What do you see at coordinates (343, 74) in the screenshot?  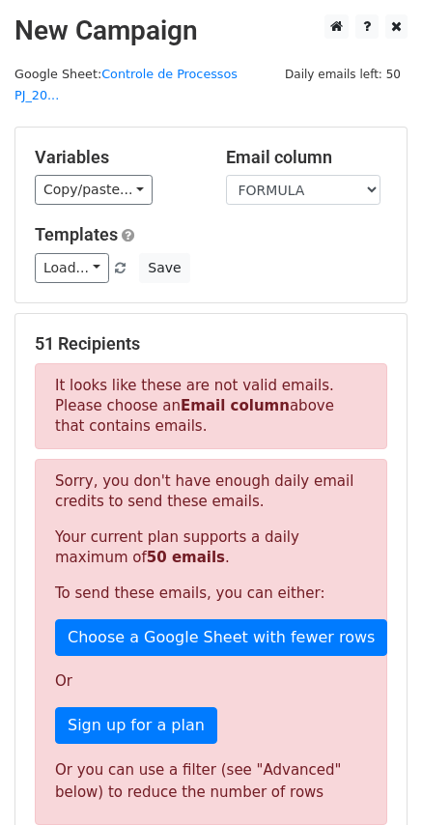 I see `span: Daily emails left: 50` at bounding box center [343, 74].